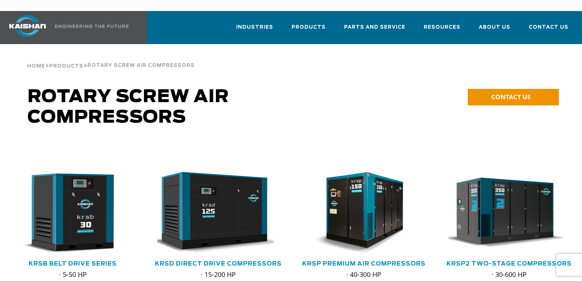 The height and width of the screenshot is (281, 582). What do you see at coordinates (442, 30) in the screenshot?
I see `a: Resources` at bounding box center [442, 30].